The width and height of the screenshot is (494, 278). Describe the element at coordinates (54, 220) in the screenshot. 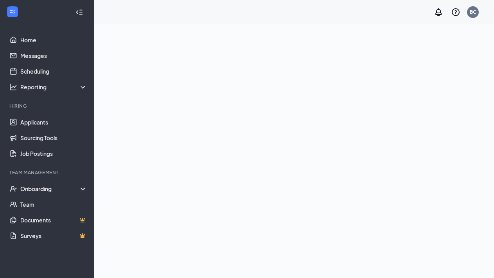

I see `a: DocumentsCrown` at that location.